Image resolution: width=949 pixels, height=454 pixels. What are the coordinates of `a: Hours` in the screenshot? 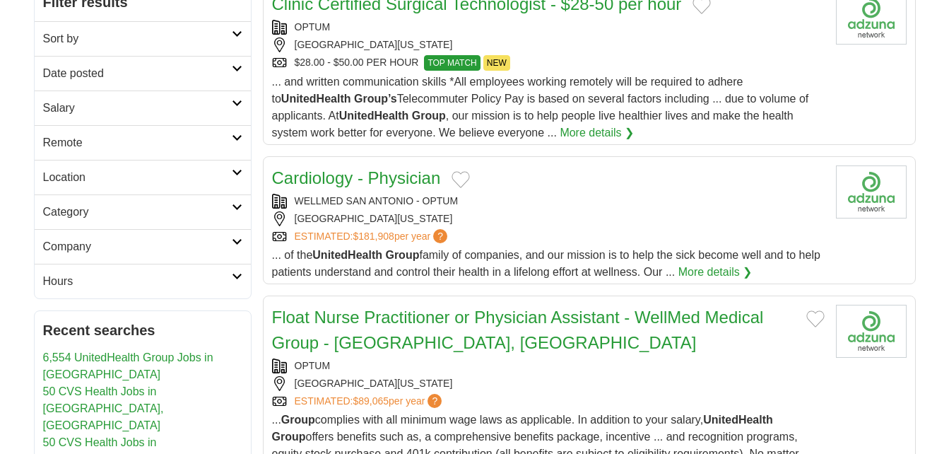 It's located at (143, 281).